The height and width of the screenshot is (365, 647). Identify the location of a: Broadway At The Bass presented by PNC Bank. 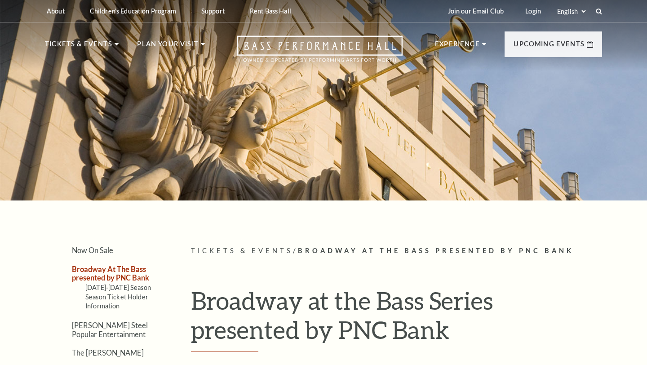
(111, 273).